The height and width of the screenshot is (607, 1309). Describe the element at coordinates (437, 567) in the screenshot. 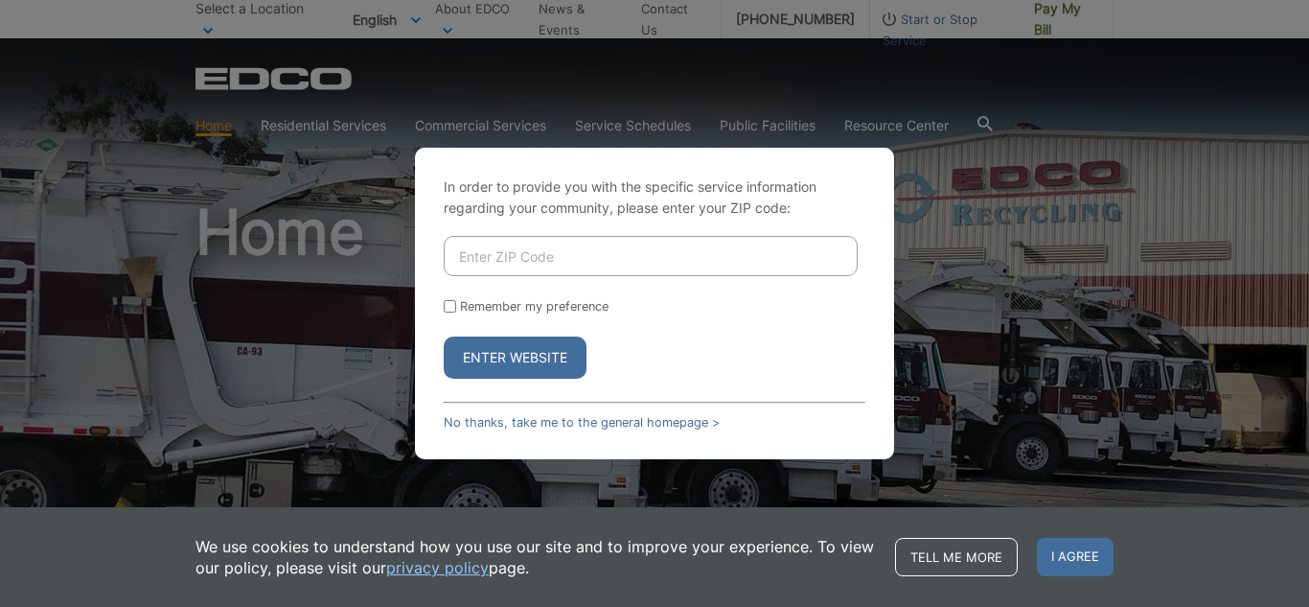

I see `a: privacy policy` at that location.